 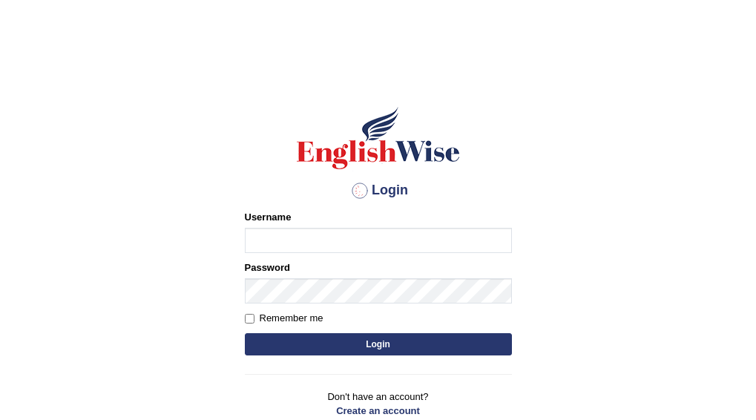 What do you see at coordinates (378, 191) in the screenshot?
I see `h4: Login` at bounding box center [378, 191].